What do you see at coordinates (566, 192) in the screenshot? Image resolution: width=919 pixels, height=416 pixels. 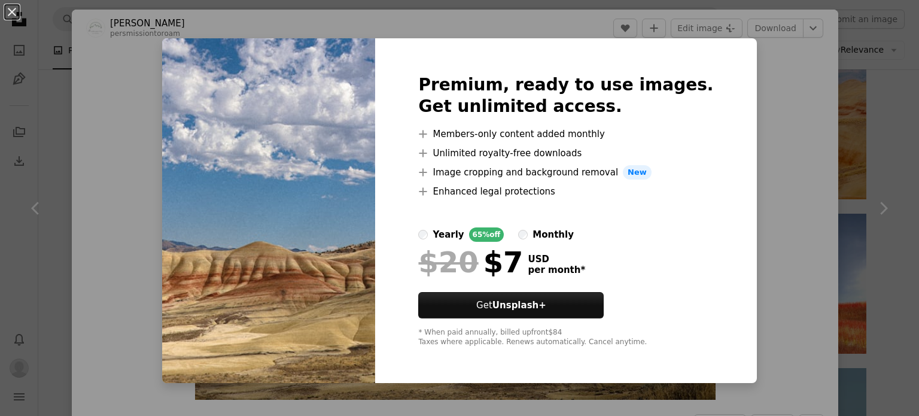 I see `li: Enhanced legal protections` at bounding box center [566, 192].